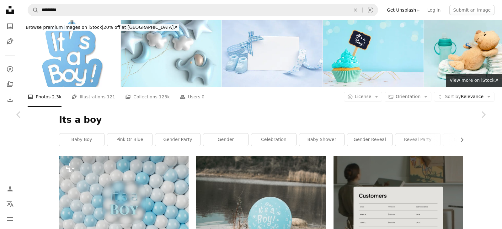 Image resolution: width=502 pixels, height=229 pixels. Describe the element at coordinates (483, 115) in the screenshot. I see `a: Next` at that location.